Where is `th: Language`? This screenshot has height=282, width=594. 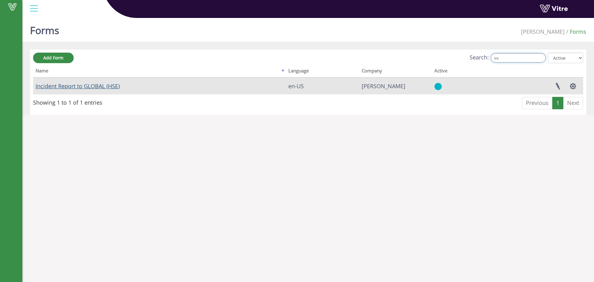
th: Language is located at coordinates (322, 72).